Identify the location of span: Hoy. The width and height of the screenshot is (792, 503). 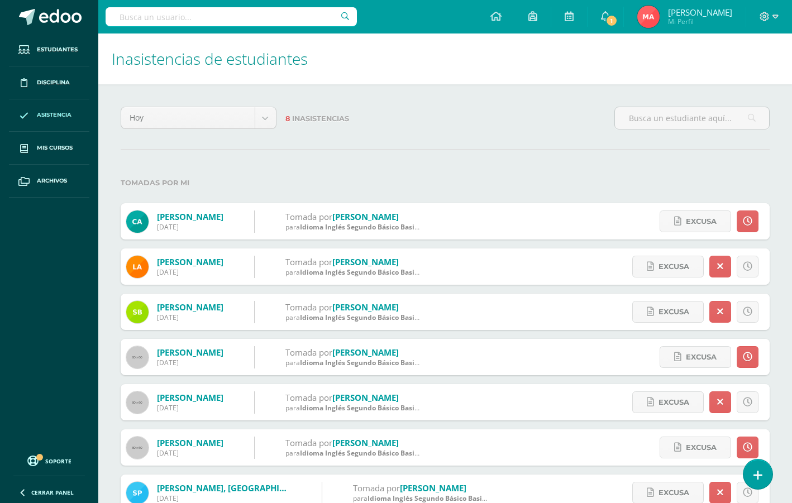
(188, 118).